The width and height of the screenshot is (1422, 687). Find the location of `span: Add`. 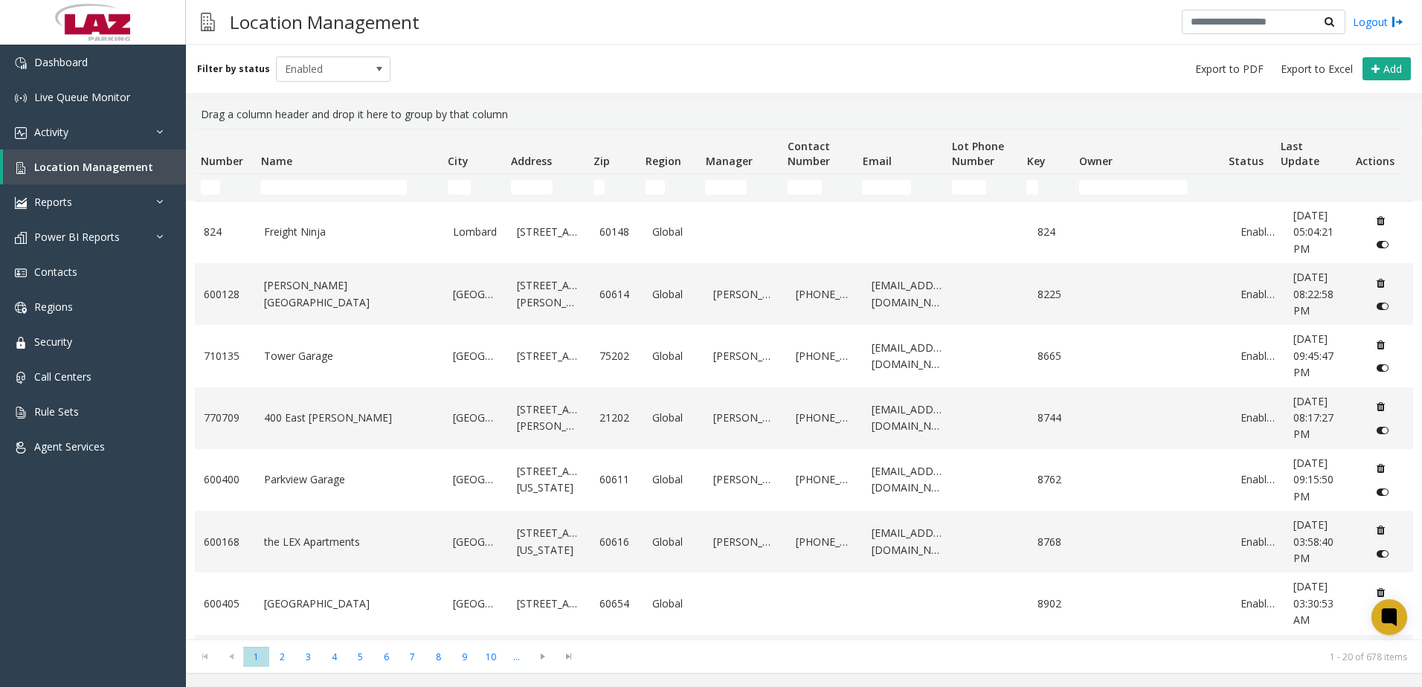

span: Add is located at coordinates (1392, 68).